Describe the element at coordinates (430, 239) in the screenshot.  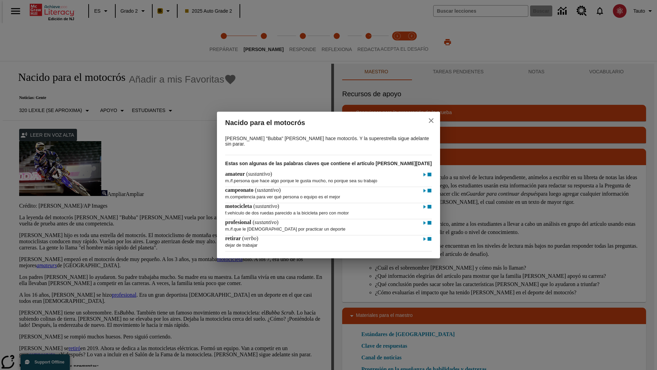
I see `img: Detener - retirar` at that location.